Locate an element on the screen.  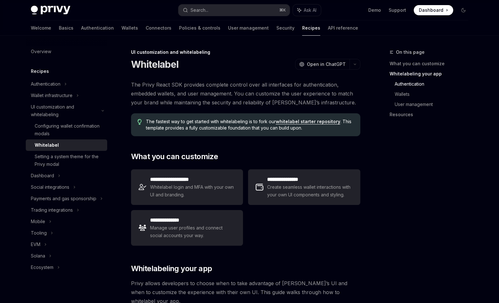
div: Wallet infrastructure is located at coordinates (52, 95).